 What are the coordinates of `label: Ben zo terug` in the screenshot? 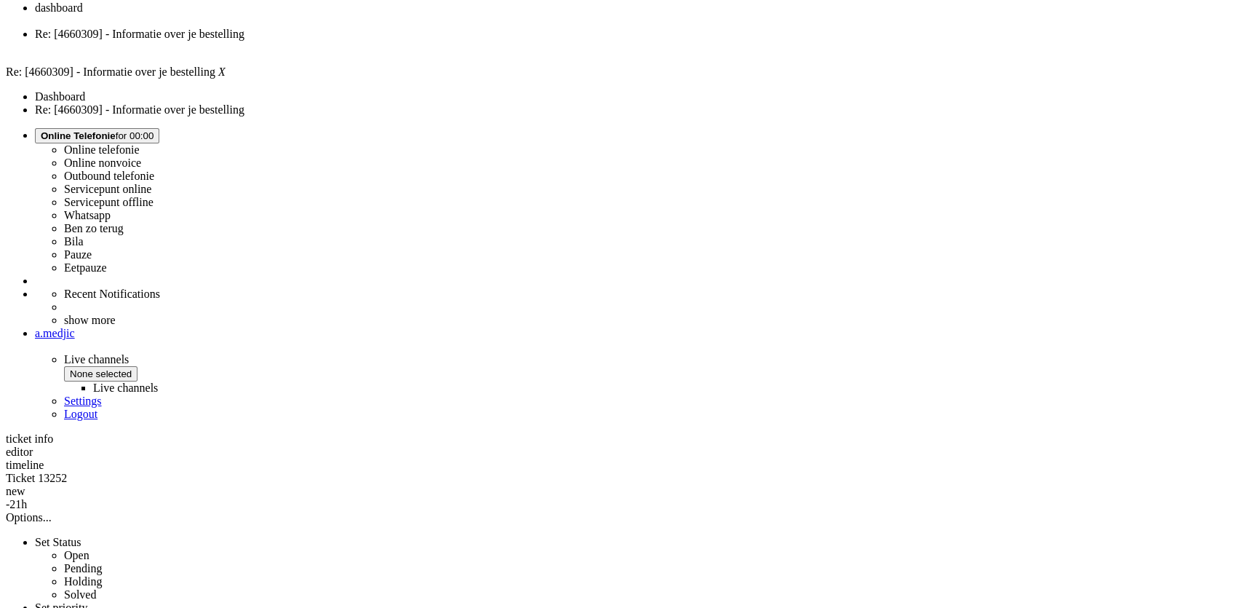 It's located at (94, 228).